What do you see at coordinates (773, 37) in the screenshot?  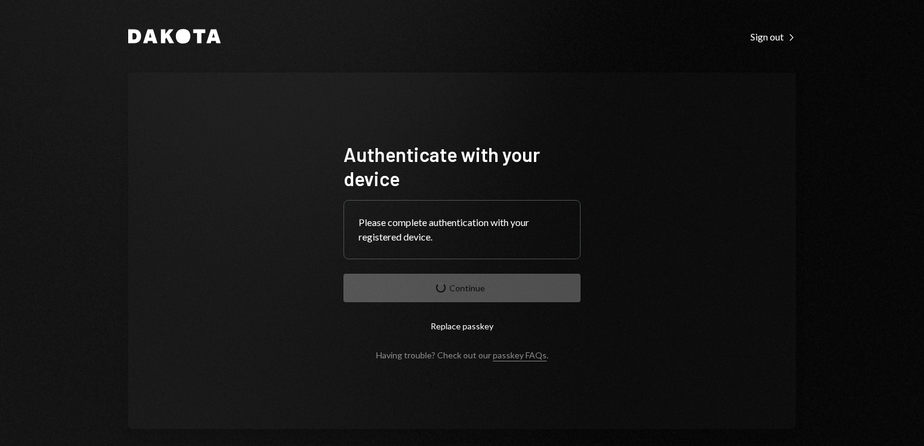 I see `div: Sign out` at bounding box center [773, 37].